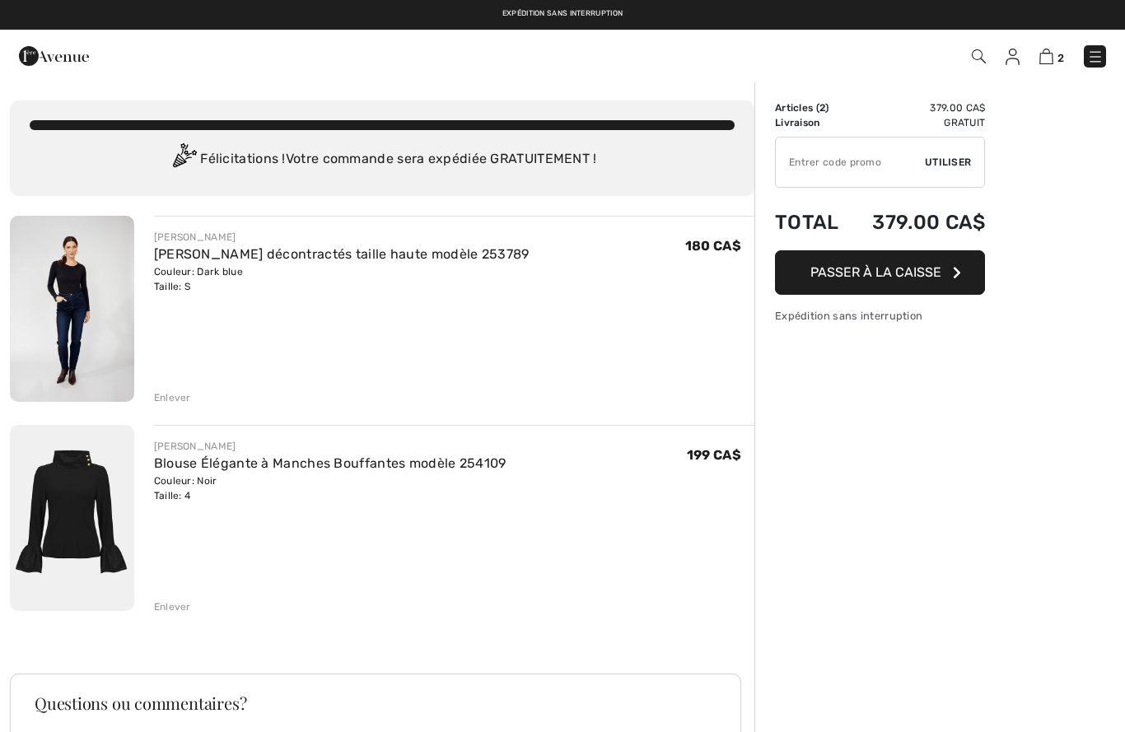 This screenshot has width=1125, height=732. I want to click on div: Expédition sans interruption, so click(880, 316).